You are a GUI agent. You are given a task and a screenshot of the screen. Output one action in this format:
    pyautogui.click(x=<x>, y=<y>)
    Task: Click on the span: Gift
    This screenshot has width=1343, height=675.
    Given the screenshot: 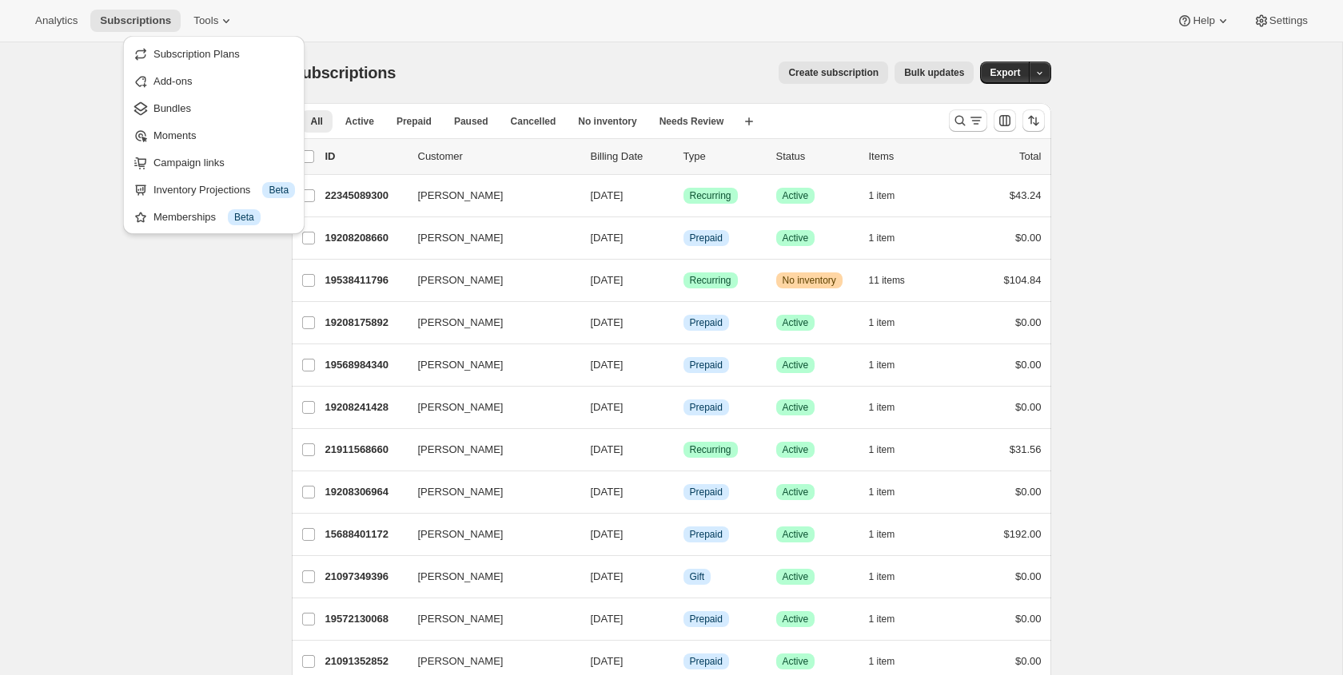 What is the action you would take?
    pyautogui.click(x=697, y=577)
    